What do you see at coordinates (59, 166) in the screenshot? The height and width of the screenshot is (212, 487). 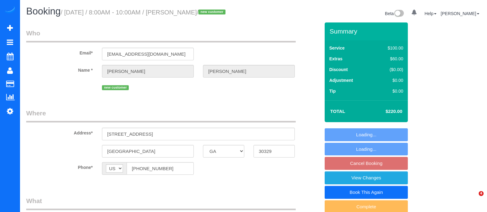 I see `label: Phone*` at bounding box center [59, 166].